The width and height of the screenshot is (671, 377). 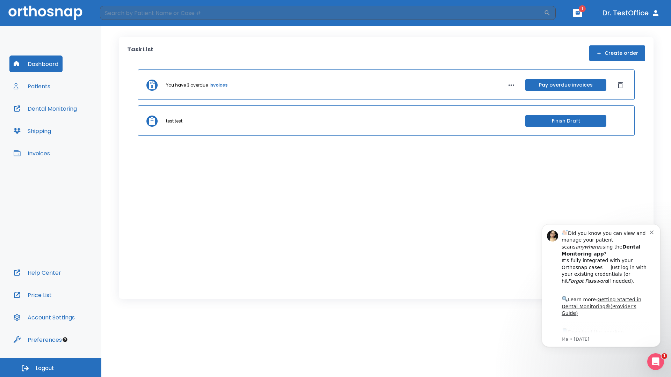 What do you see at coordinates (74, 67) in the screenshot?
I see `div: Message content` at bounding box center [74, 67].